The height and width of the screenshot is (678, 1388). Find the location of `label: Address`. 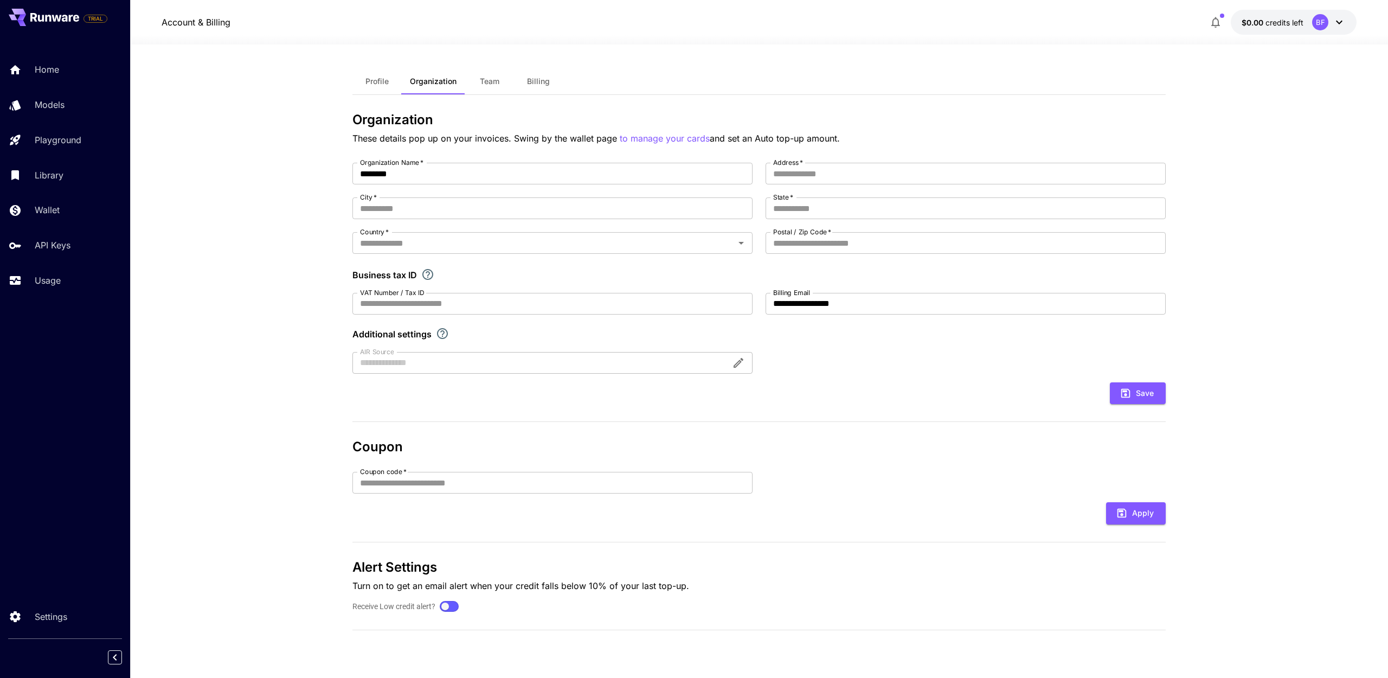

label: Address is located at coordinates (788, 162).